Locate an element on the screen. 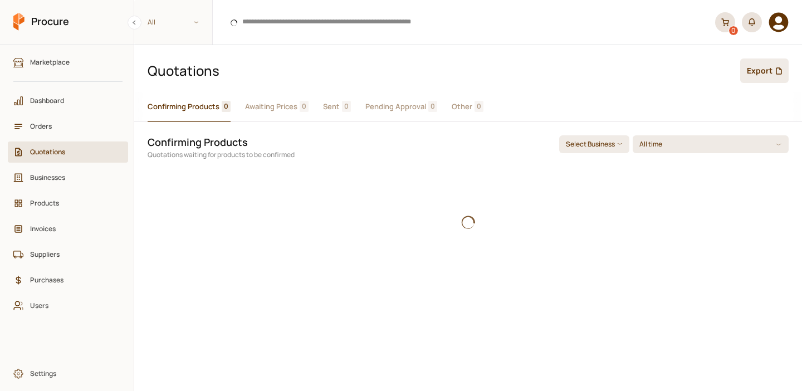 The height and width of the screenshot is (391, 802). span: Suppliers is located at coordinates (72, 254).